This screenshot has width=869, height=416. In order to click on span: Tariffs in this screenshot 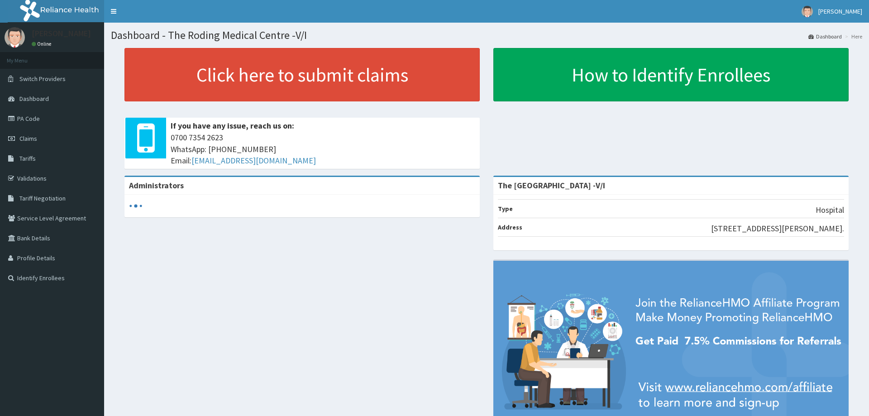, I will do `click(28, 158)`.